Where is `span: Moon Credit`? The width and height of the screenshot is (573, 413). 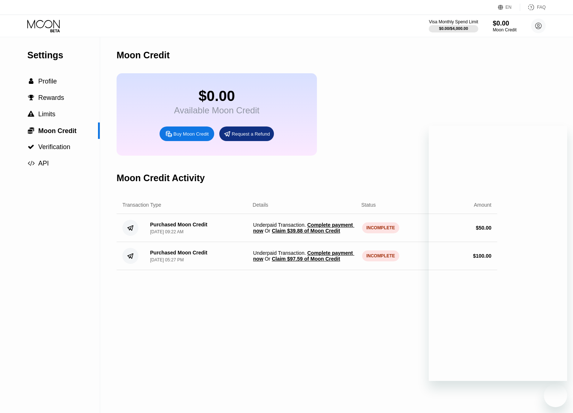 span: Moon Credit is located at coordinates (57, 131).